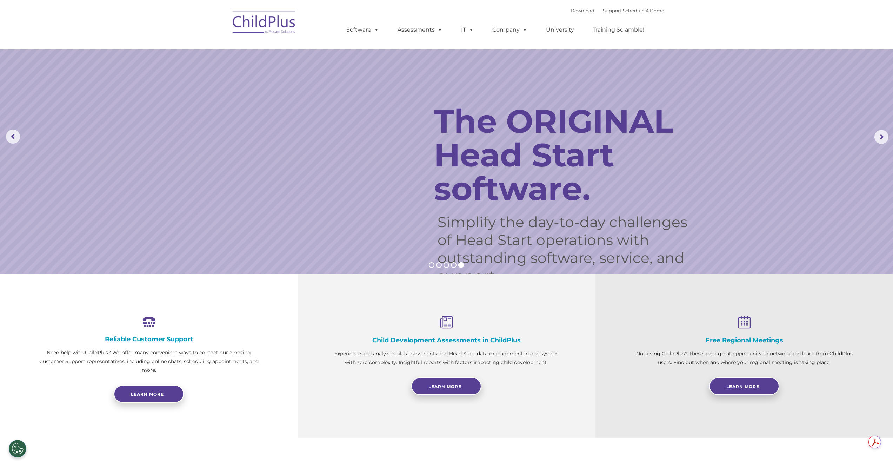 The width and height of the screenshot is (893, 461). I want to click on img: ChildPlus by Procare Solutions, so click(264, 23).